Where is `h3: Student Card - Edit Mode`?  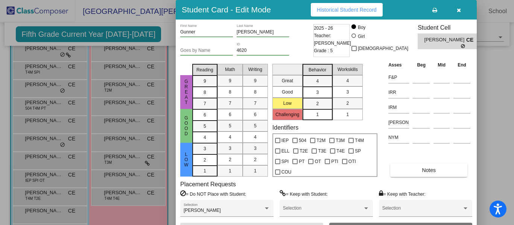
h3: Student Card - Edit Mode is located at coordinates (226, 9).